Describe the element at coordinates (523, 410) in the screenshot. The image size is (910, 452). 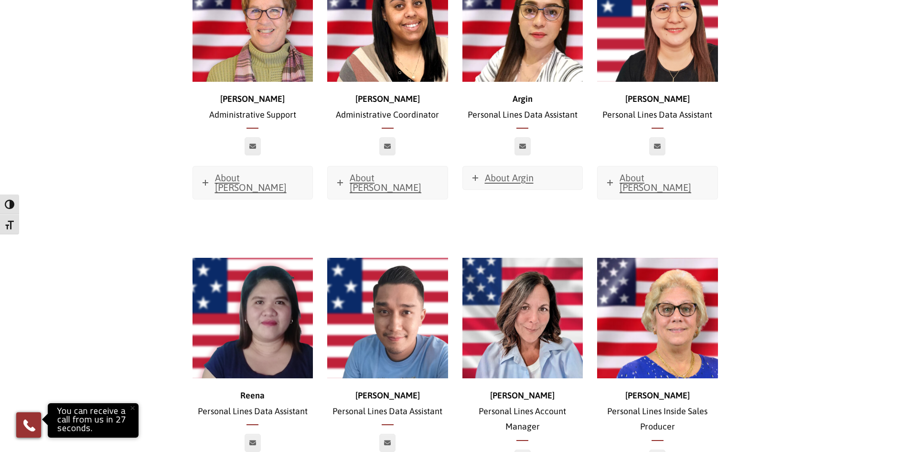
I see `p: Personal Lines Account Manager` at that location.